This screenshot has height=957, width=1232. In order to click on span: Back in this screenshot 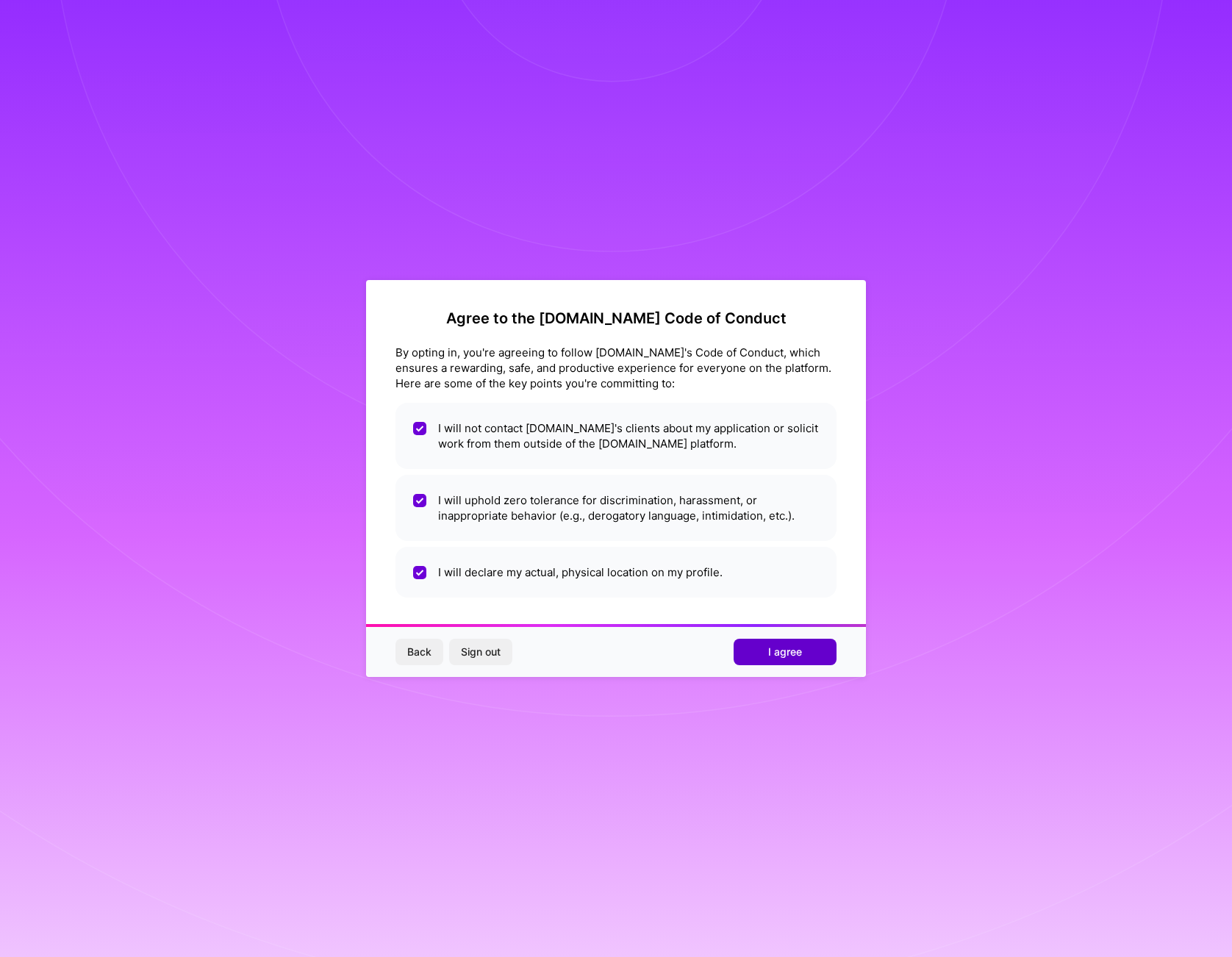, I will do `click(419, 652)`.